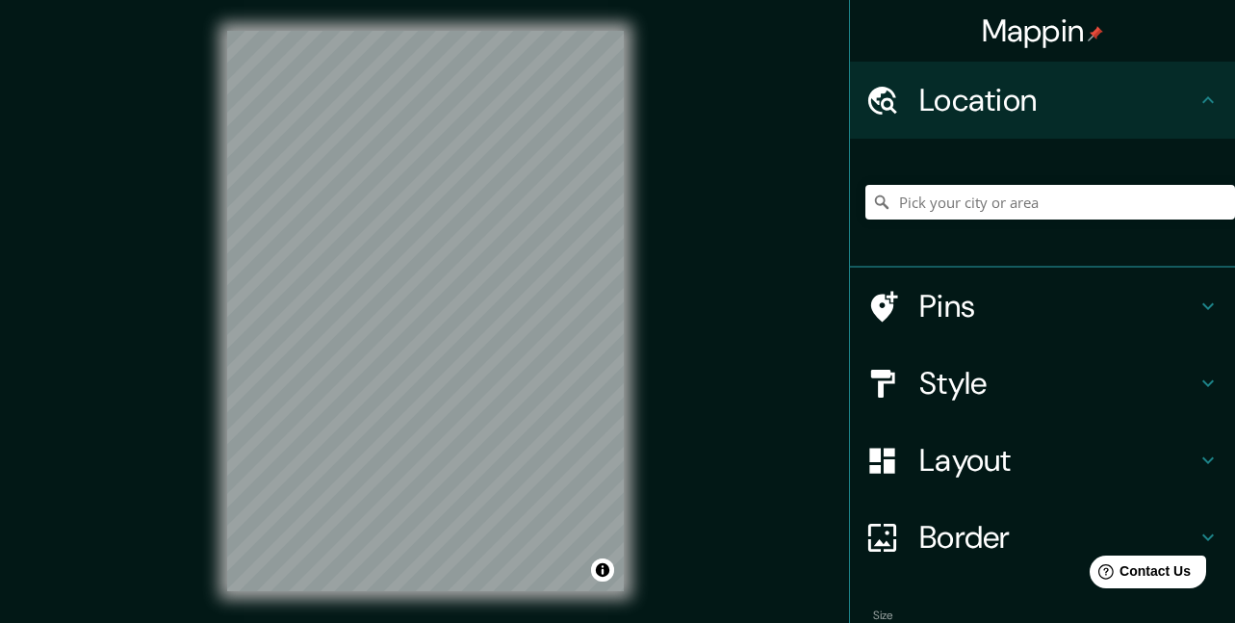 This screenshot has width=1235, height=623. What do you see at coordinates (602, 570) in the screenshot?
I see `button: Toggle attribution` at bounding box center [602, 570].